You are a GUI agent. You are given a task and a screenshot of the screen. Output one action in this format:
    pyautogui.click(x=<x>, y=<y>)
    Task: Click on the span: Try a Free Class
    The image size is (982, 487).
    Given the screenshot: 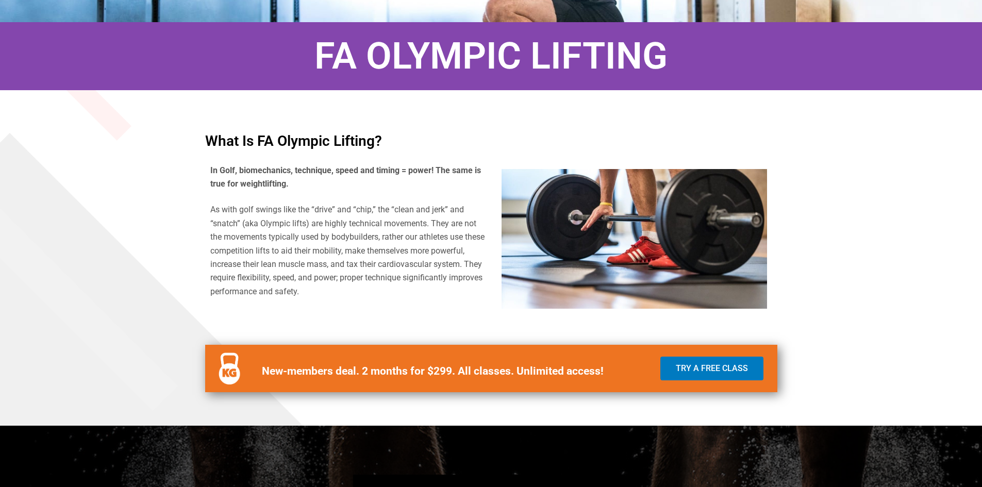 What is the action you would take?
    pyautogui.click(x=712, y=368)
    